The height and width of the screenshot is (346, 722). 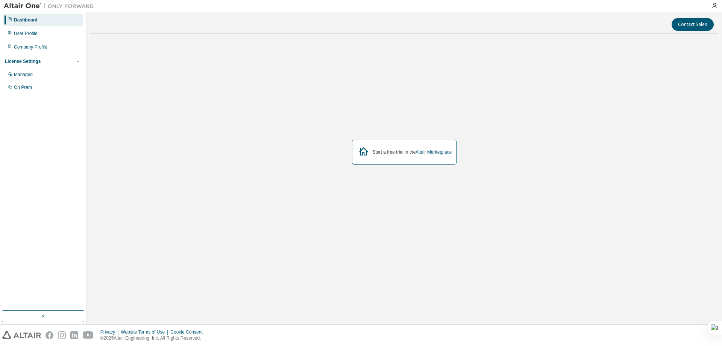 What do you see at coordinates (74, 335) in the screenshot?
I see `img: linkedin.svg` at bounding box center [74, 335].